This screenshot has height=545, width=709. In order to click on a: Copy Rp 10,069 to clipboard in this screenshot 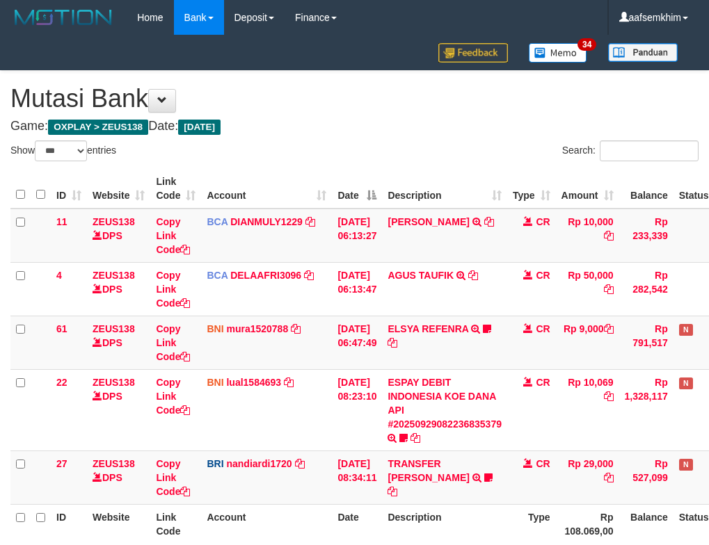, I will do `click(609, 396)`.